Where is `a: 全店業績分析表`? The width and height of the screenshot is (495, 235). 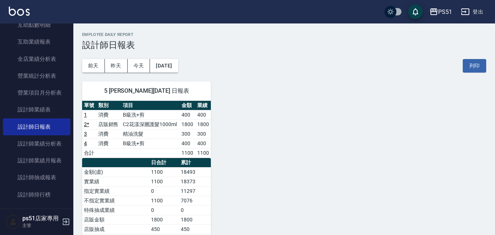 a: 全店業績分析表 is located at coordinates (37, 59).